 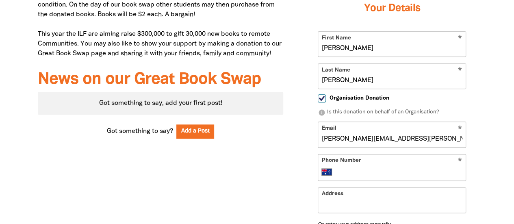 What do you see at coordinates (140, 131) in the screenshot?
I see `span: Got something to say?` at bounding box center [140, 131].